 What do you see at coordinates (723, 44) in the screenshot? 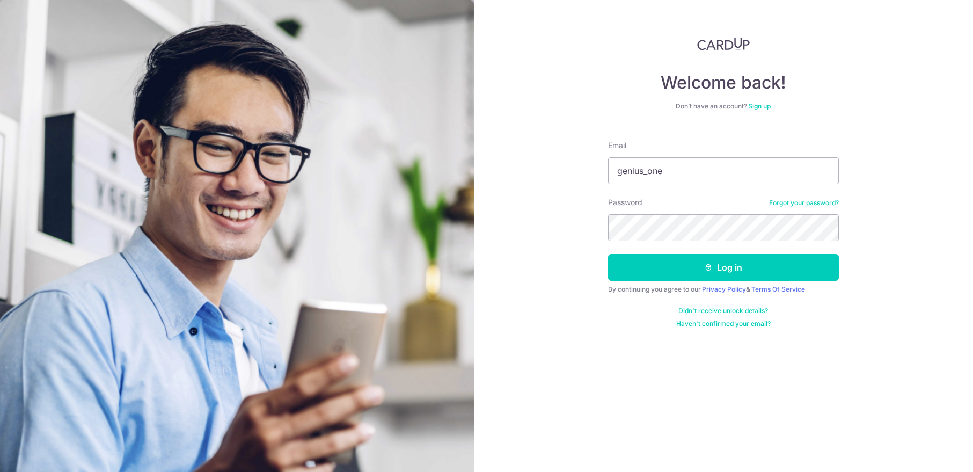
I see `img: CardUp Logo` at bounding box center [723, 44].